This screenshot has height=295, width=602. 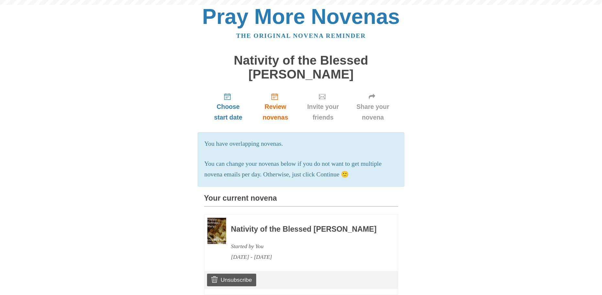 What do you see at coordinates (231, 280) in the screenshot?
I see `a: Unsubscribe` at bounding box center [231, 280].